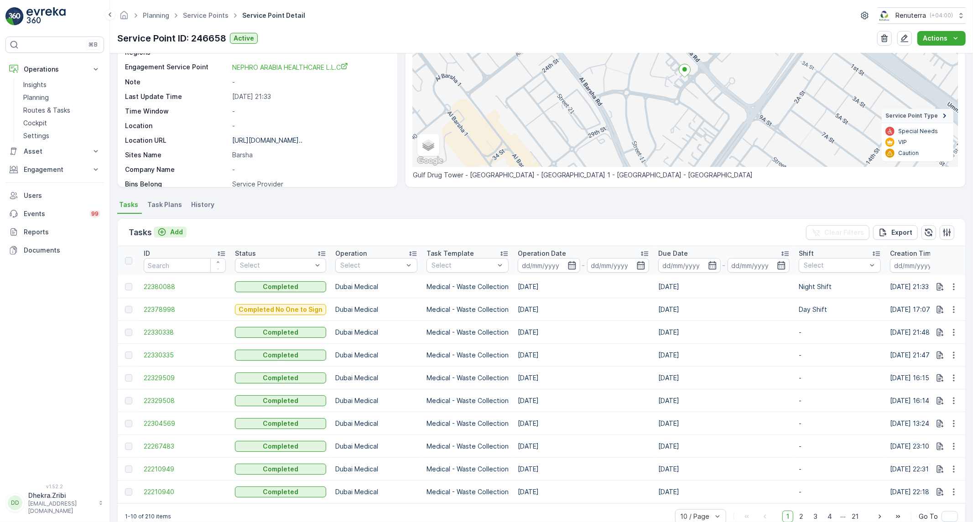 This screenshot has height=522, width=973. Describe the element at coordinates (55, 69) in the screenshot. I see `button: Operations` at that location.